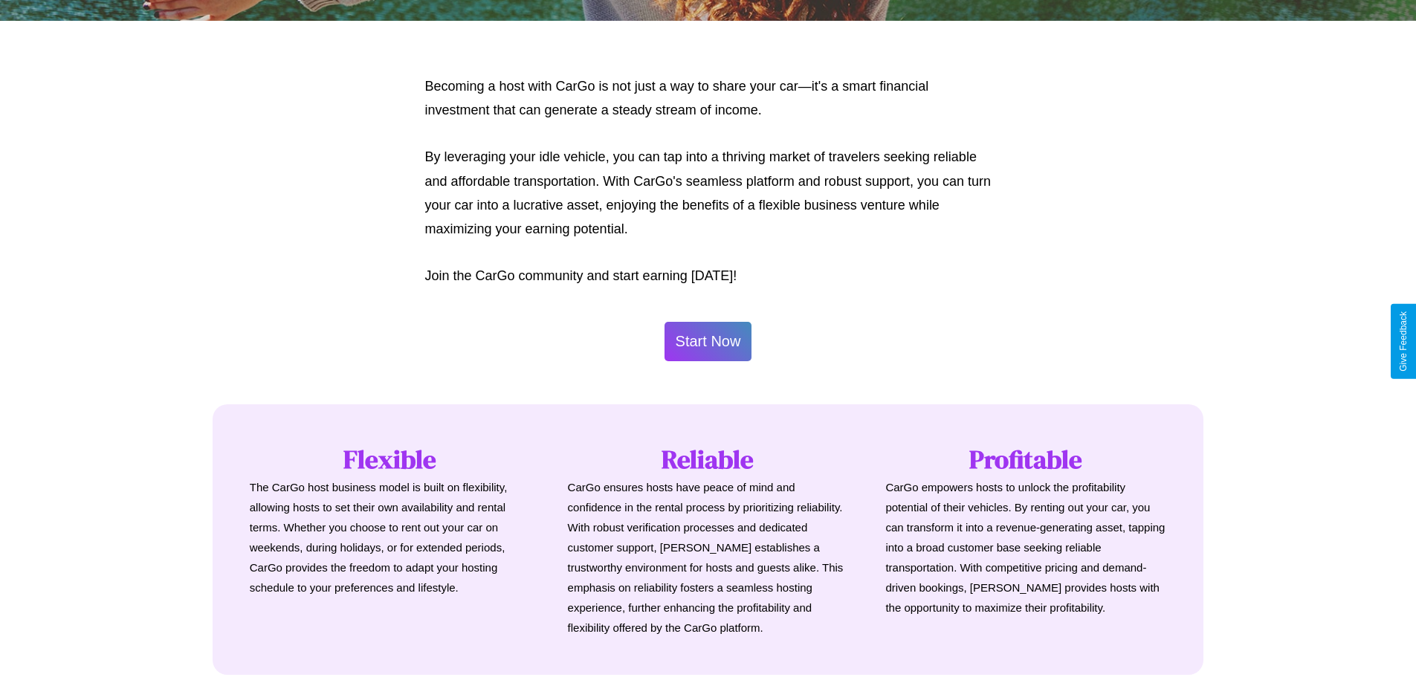 The width and height of the screenshot is (1416, 683). What do you see at coordinates (1403, 341) in the screenshot?
I see `div: Give Feedback` at bounding box center [1403, 341].